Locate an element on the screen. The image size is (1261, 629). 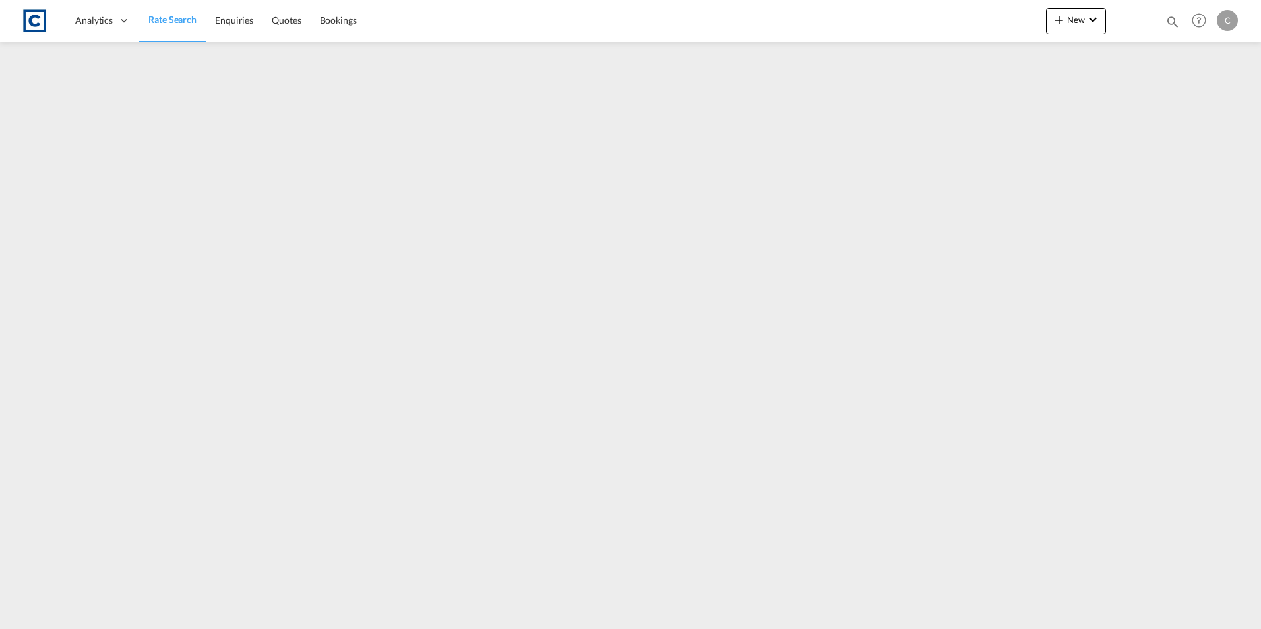
md-icon: icon-magnify is located at coordinates (1172, 22).